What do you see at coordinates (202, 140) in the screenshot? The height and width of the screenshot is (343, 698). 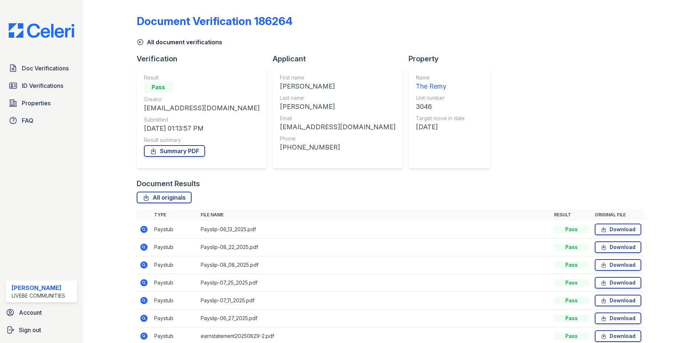 I see `div: Result summary` at bounding box center [202, 140].